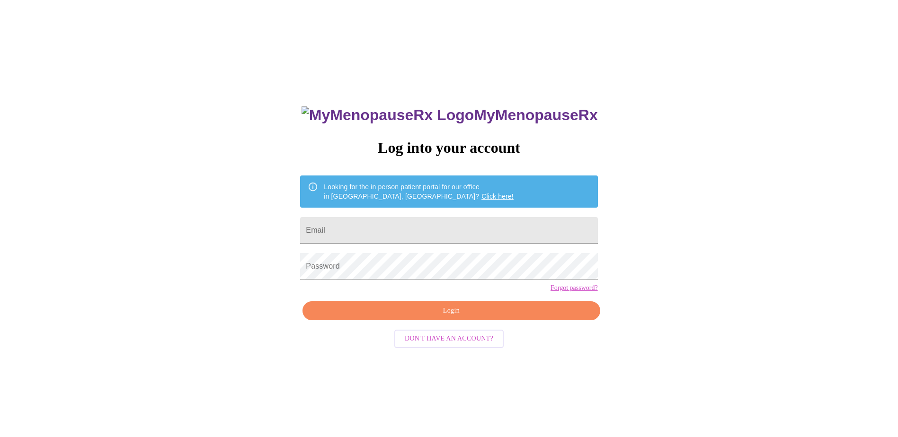 The height and width of the screenshot is (437, 898). I want to click on a: Click here!, so click(497, 196).